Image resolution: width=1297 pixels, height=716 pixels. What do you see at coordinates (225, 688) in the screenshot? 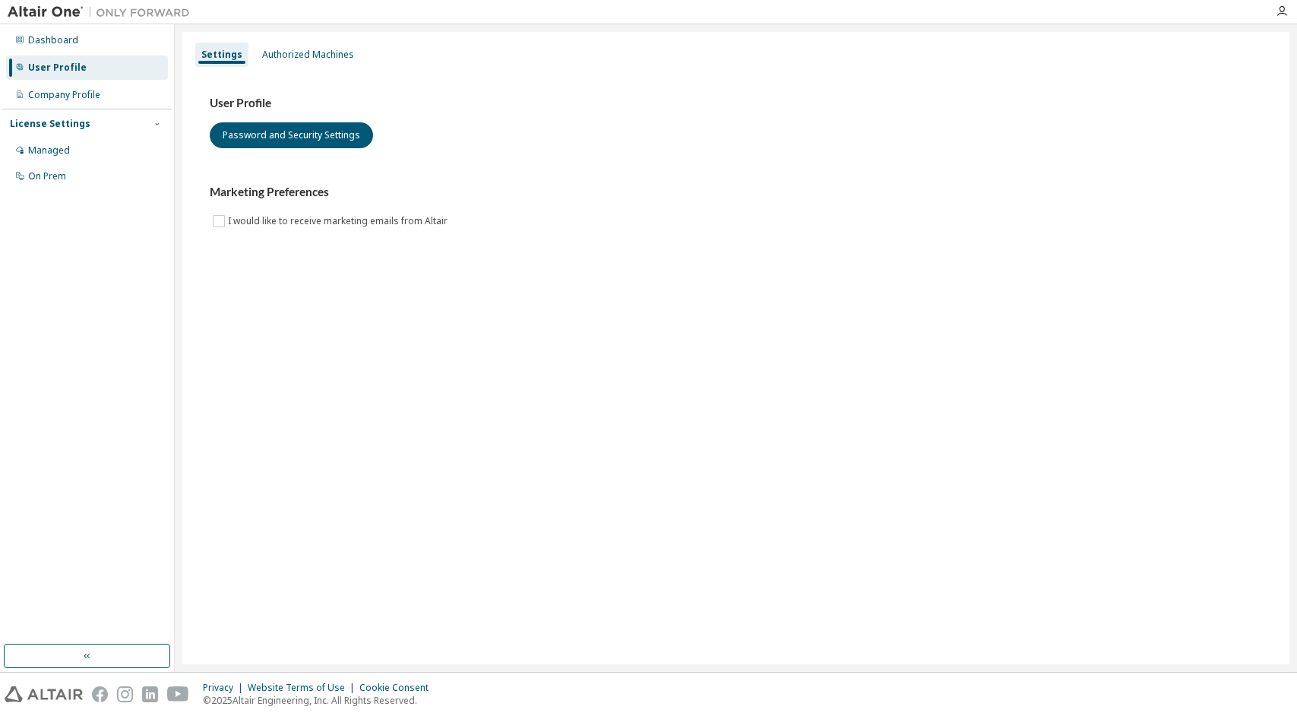
I see `div: Privacy` at bounding box center [225, 688].